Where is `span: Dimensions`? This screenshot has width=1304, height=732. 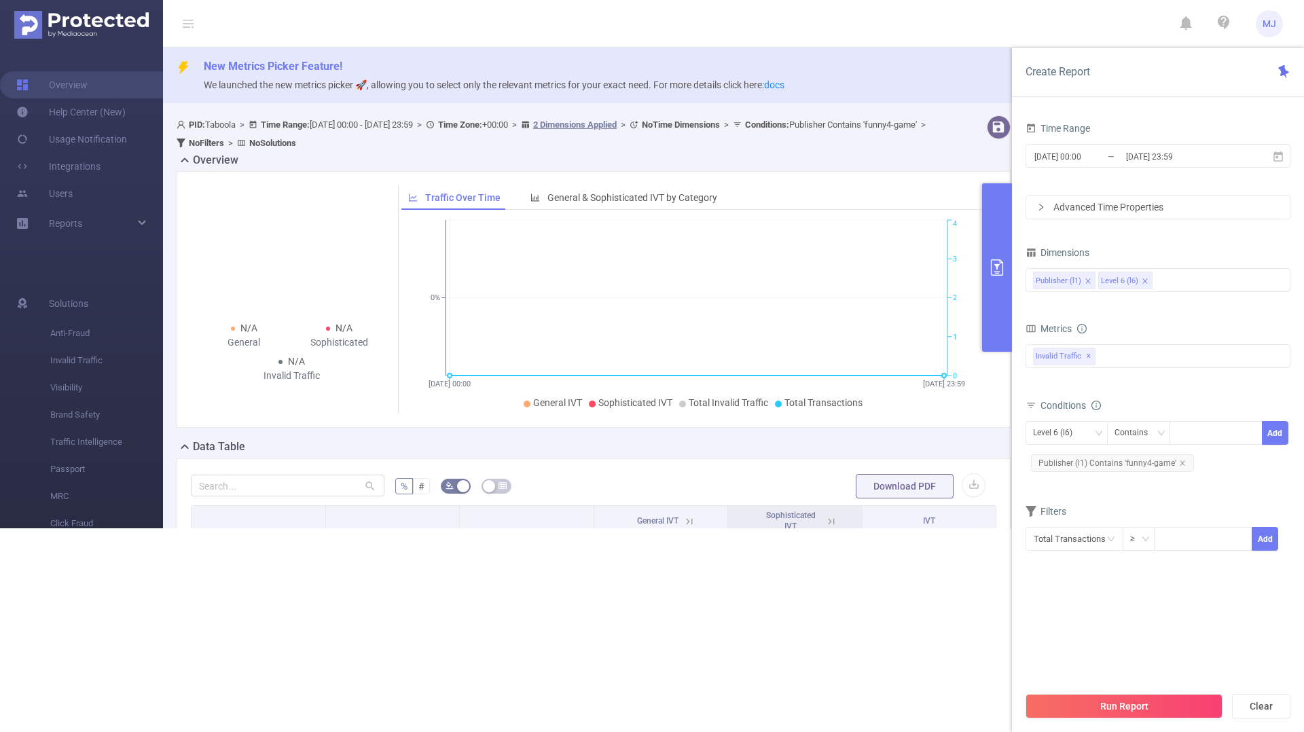
span: Dimensions is located at coordinates (1058, 253).